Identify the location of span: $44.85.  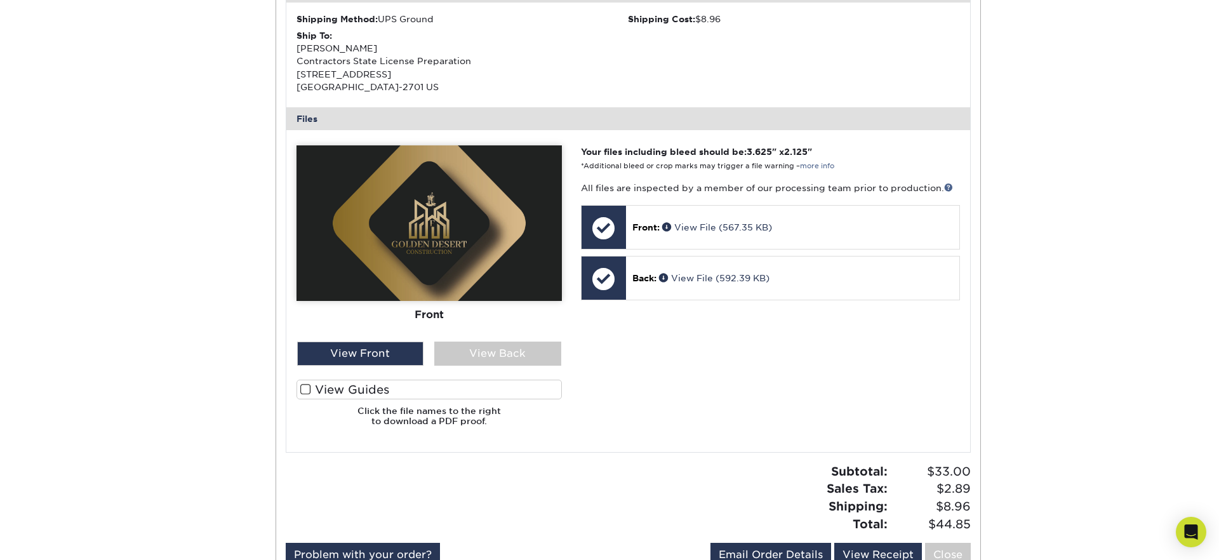
(931, 524).